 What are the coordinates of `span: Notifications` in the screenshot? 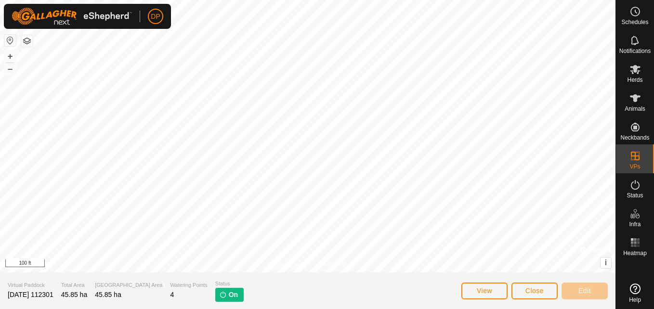 It's located at (635, 51).